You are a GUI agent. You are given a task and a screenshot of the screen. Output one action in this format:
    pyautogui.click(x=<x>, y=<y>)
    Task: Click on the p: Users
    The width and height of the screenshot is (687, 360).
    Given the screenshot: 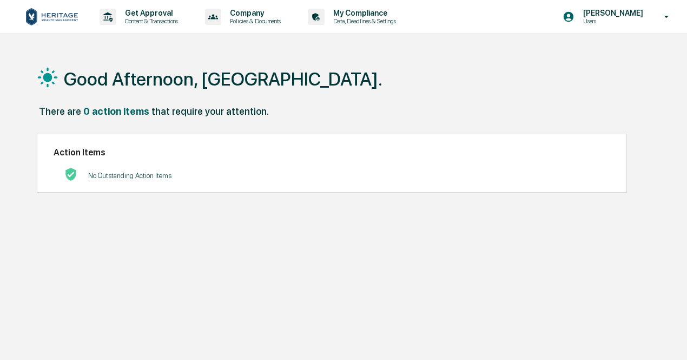 What is the action you would take?
    pyautogui.click(x=611, y=21)
    